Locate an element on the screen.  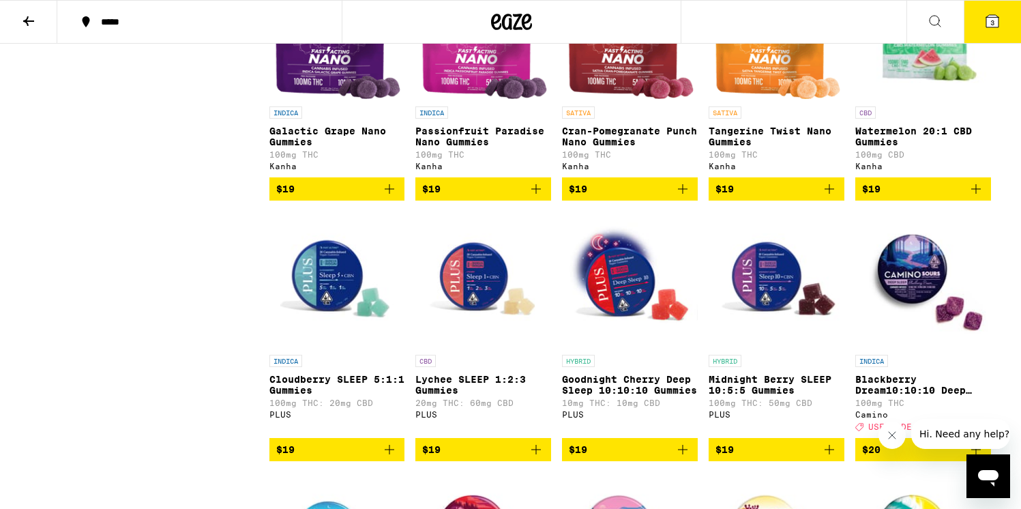
img: PLUS - Lychee SLEEP 1:2:3 Gummies is located at coordinates (483, 280).